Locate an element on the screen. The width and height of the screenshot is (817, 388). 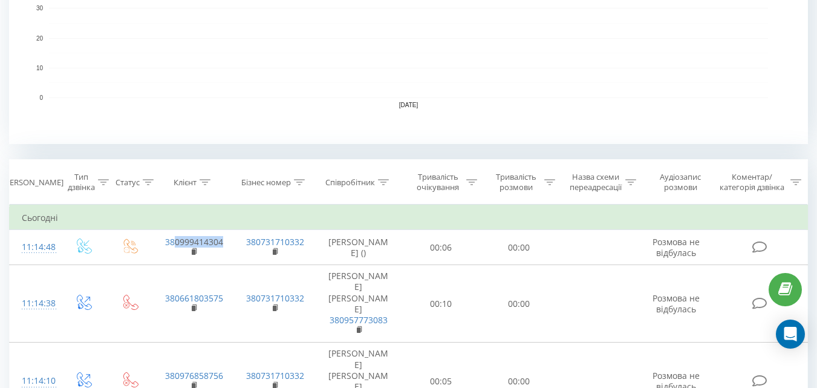
div: 11:14:38 is located at coordinates (34, 303).